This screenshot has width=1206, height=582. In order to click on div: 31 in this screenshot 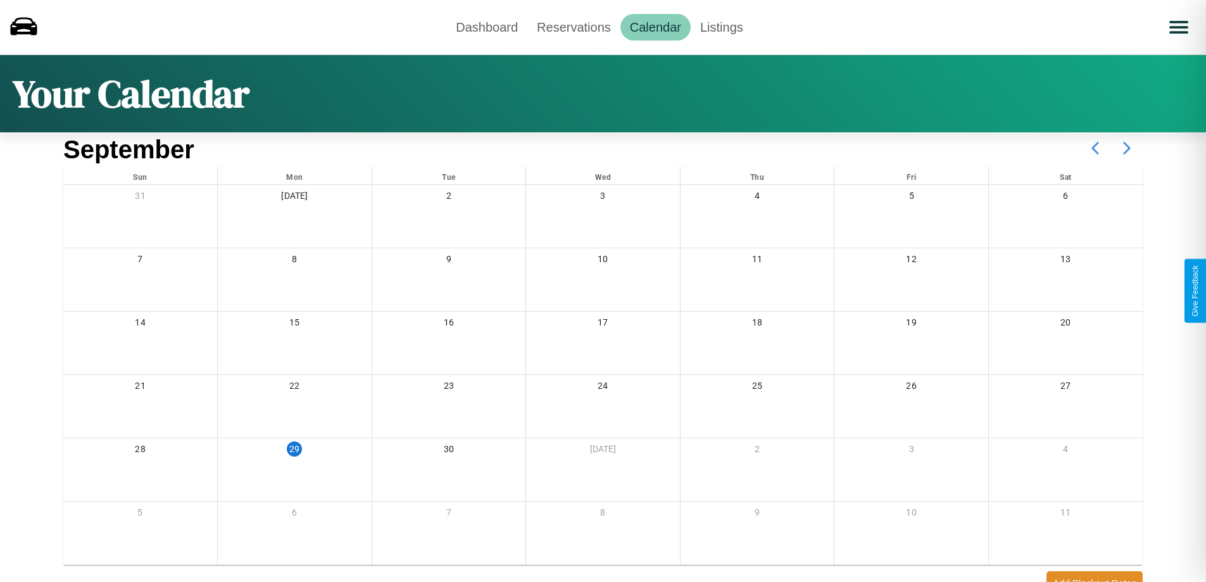, I will do `click(140, 197)`.